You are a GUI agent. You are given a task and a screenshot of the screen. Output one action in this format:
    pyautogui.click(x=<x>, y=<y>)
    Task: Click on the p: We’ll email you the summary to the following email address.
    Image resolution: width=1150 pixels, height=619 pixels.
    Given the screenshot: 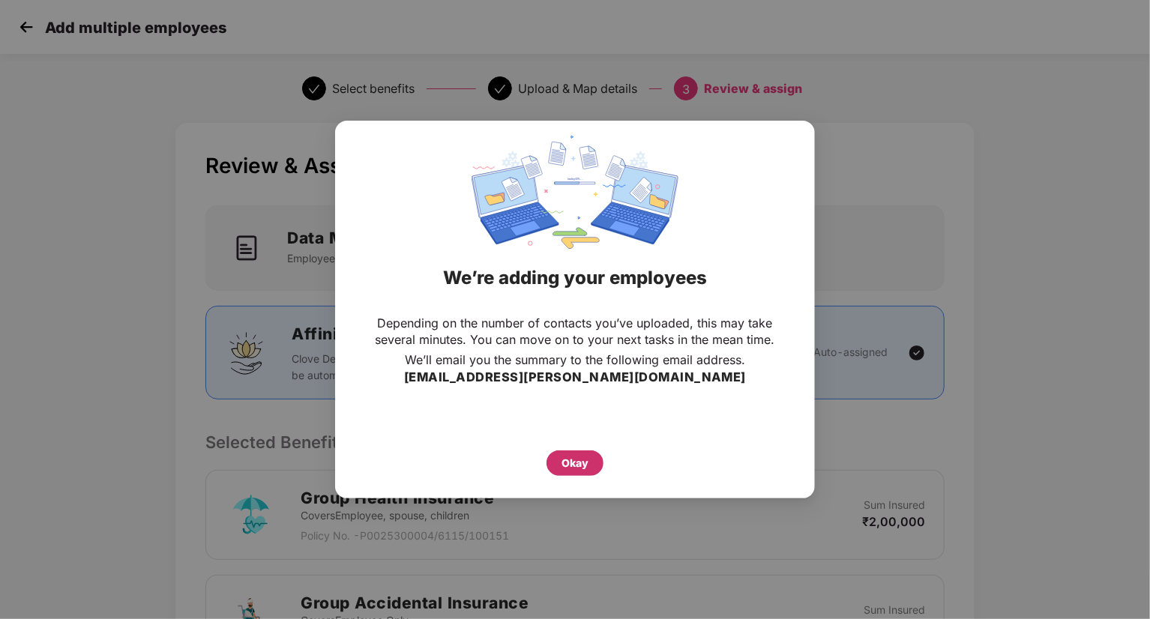 What is the action you would take?
    pyautogui.click(x=575, y=360)
    